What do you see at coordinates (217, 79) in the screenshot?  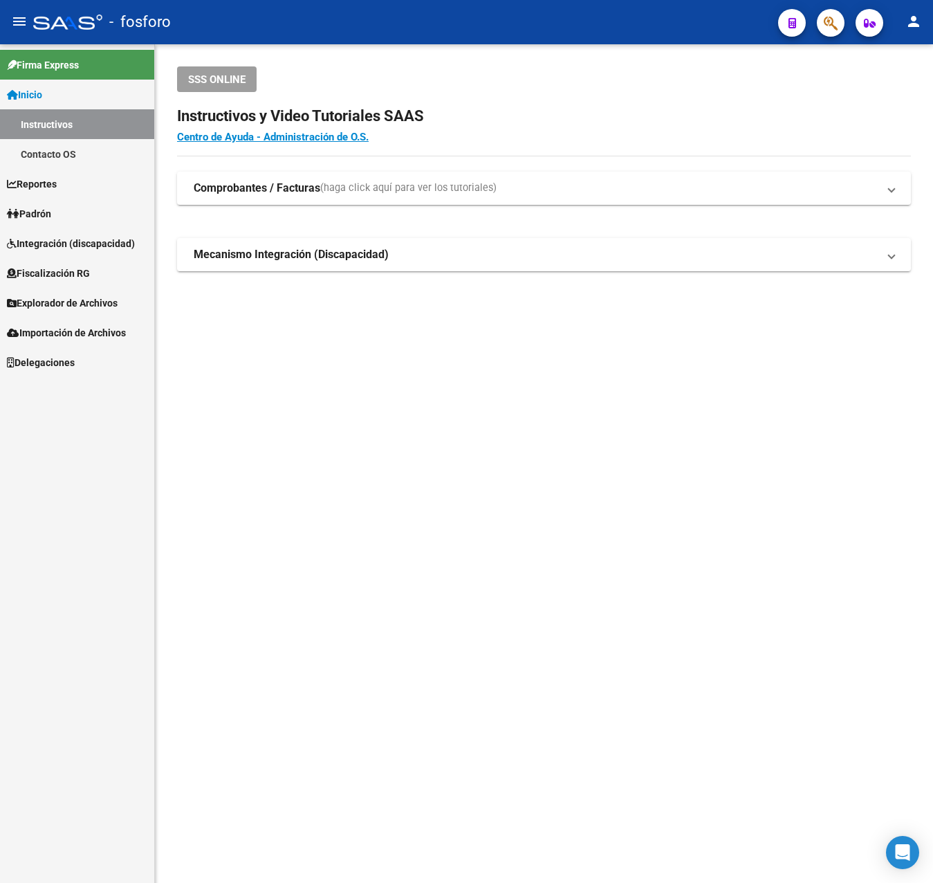 I see `button: SSS ONLINE` at bounding box center [217, 79].